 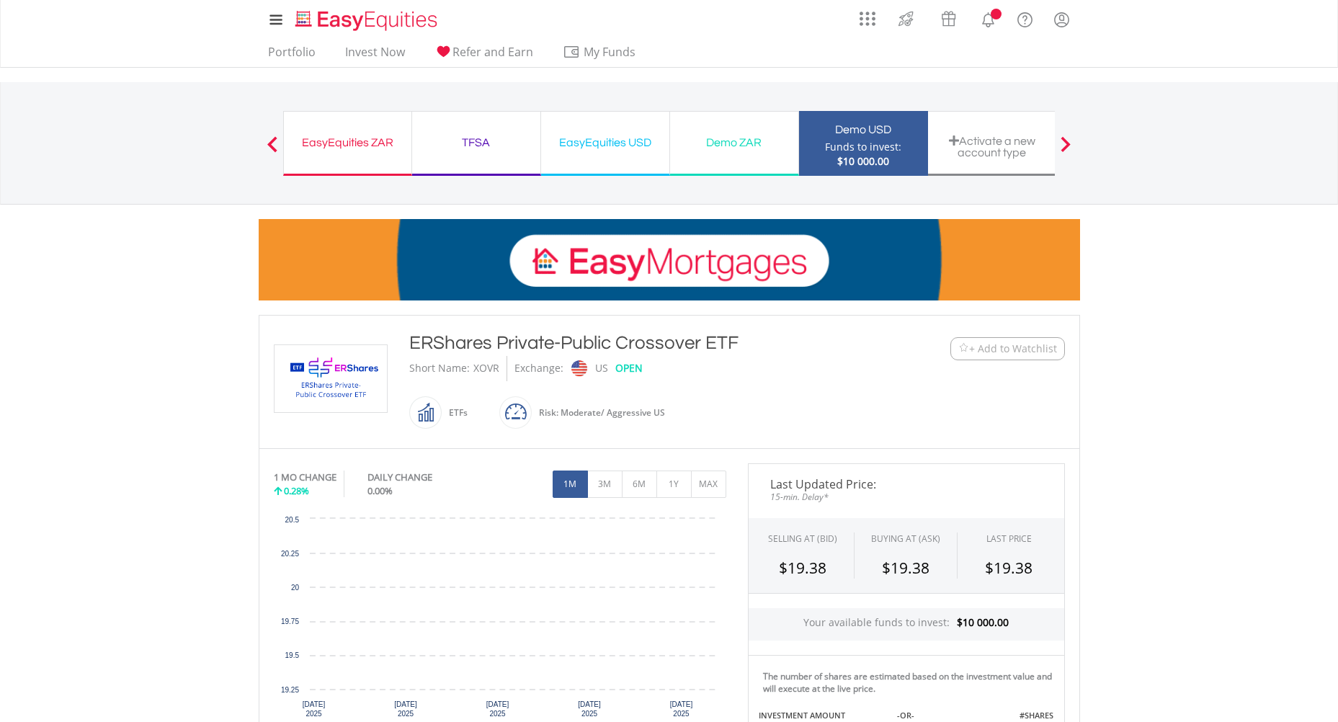 What do you see at coordinates (1013, 349) in the screenshot?
I see `span: + Add to Watchlist` at bounding box center [1013, 349].